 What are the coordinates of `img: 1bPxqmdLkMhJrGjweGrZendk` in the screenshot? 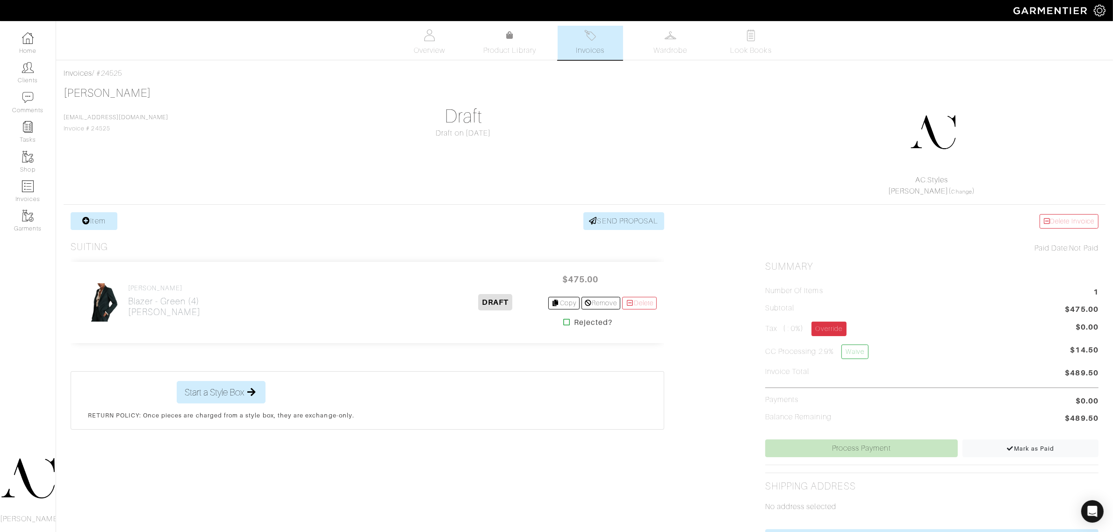 It's located at (105, 302).